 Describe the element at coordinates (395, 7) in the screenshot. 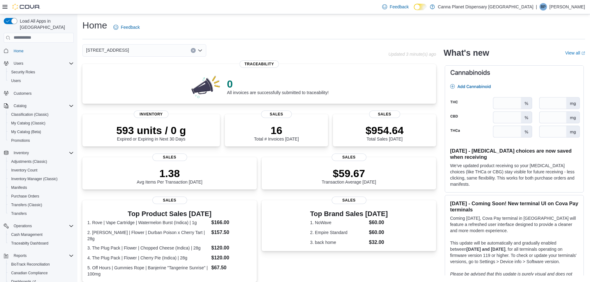

I see `a: Feedback` at that location.